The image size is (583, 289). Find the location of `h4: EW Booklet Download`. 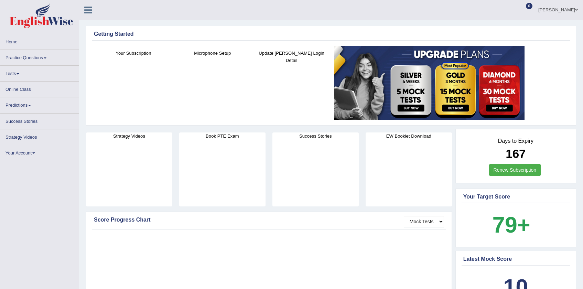

h4: EW Booklet Download is located at coordinates (408, 136).